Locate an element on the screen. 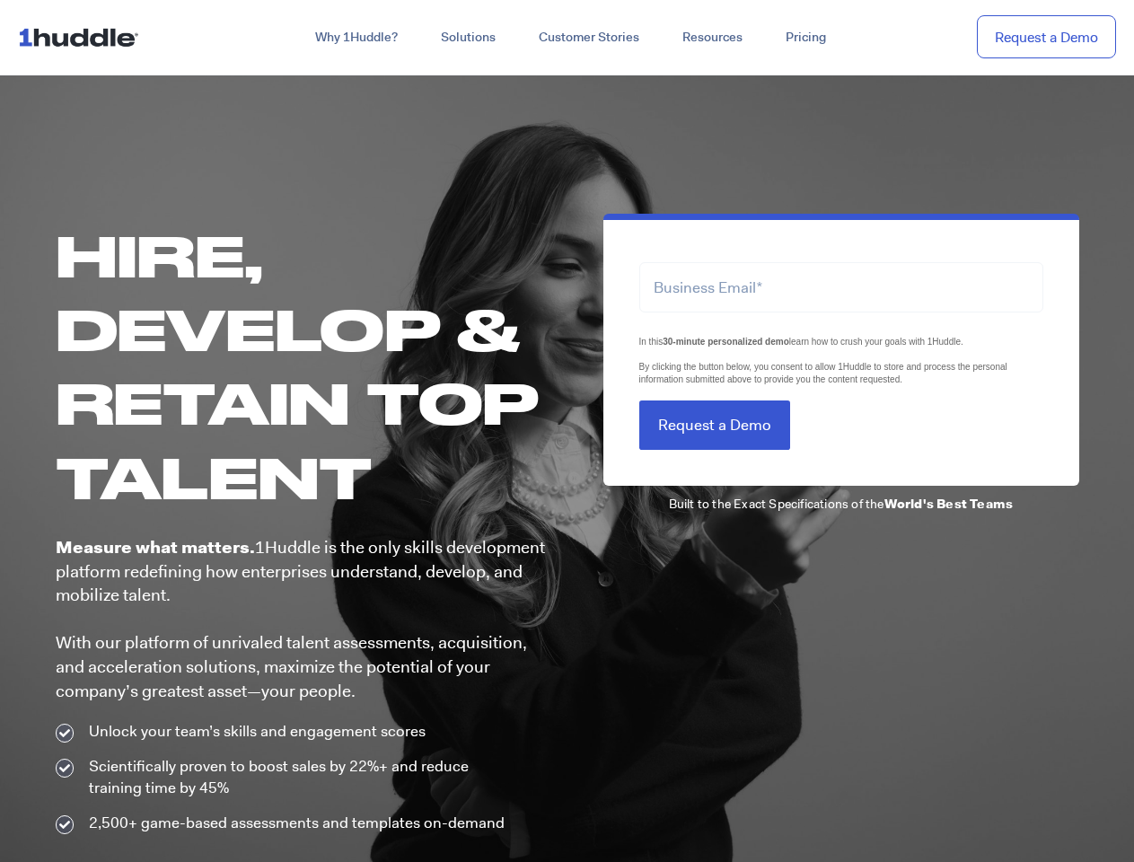 This screenshot has height=862, width=1134. p: 1Huddle is the only skills development platform redefining how enterprises understand, develop, a... is located at coordinates (302, 619).